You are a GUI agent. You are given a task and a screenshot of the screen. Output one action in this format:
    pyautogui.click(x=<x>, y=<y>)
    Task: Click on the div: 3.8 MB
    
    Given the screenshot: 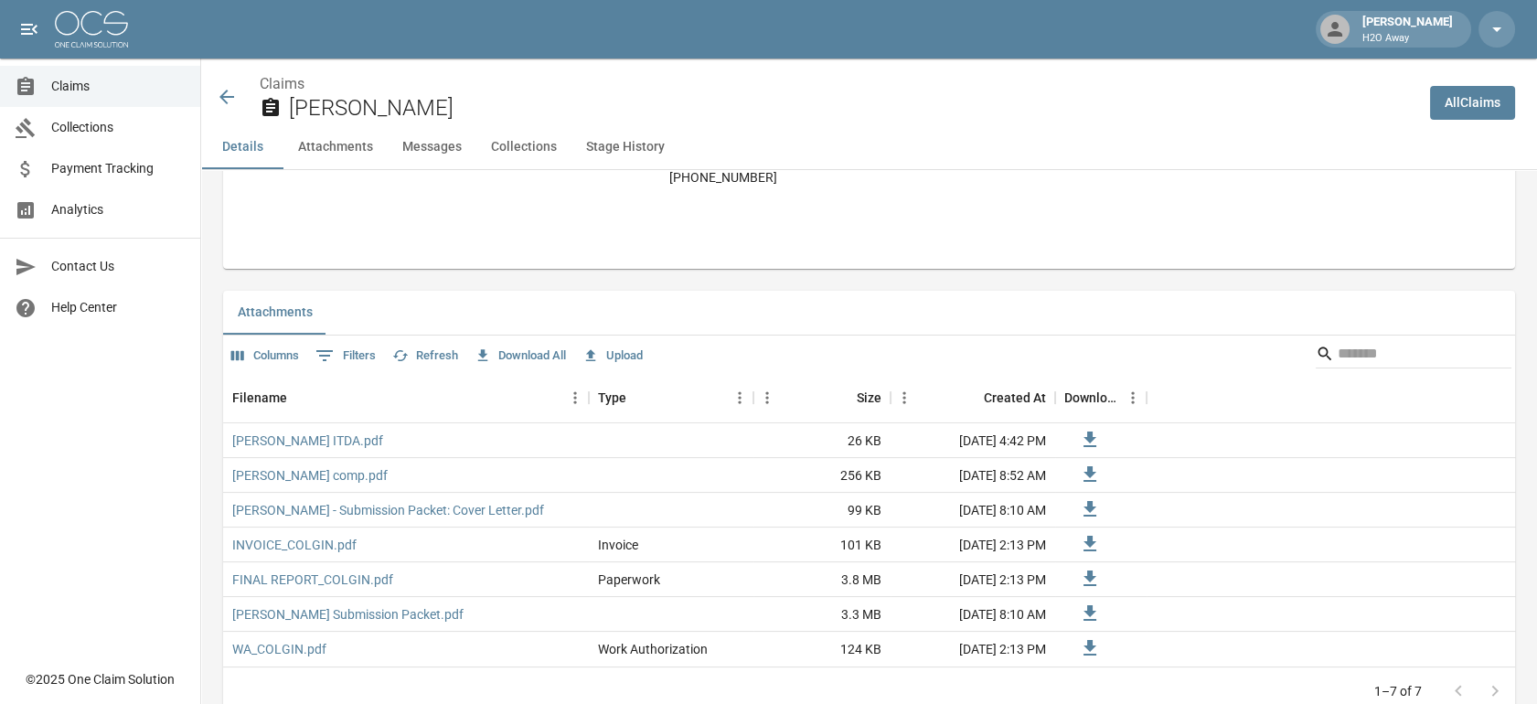 What is the action you would take?
    pyautogui.click(x=822, y=580)
    